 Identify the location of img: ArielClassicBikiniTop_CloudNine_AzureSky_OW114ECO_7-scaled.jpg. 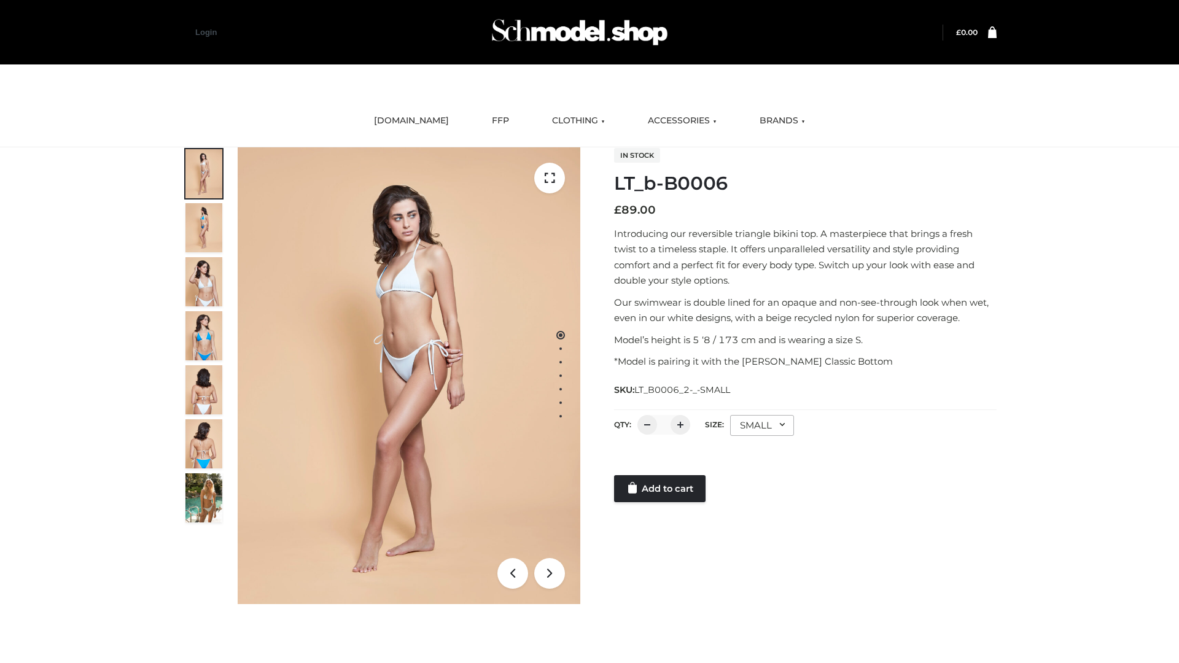
(204, 390).